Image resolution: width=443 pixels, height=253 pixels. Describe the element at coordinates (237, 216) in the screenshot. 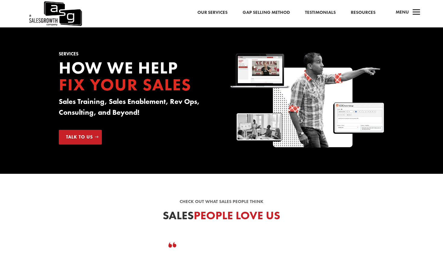

I see `span: People Love Us` at that location.